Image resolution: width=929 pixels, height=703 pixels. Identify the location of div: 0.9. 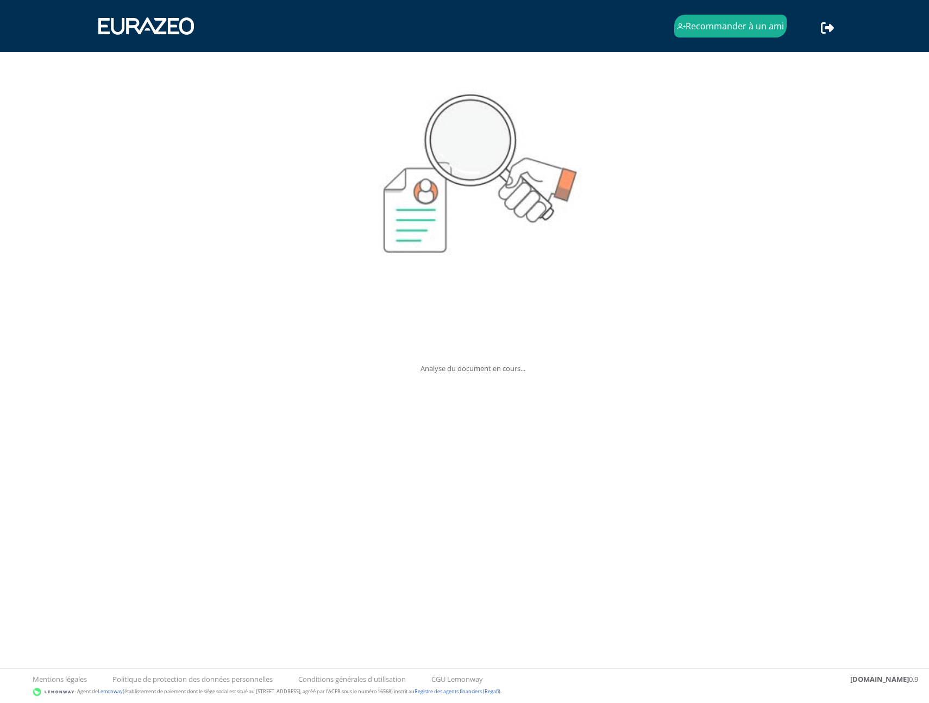
(884, 679).